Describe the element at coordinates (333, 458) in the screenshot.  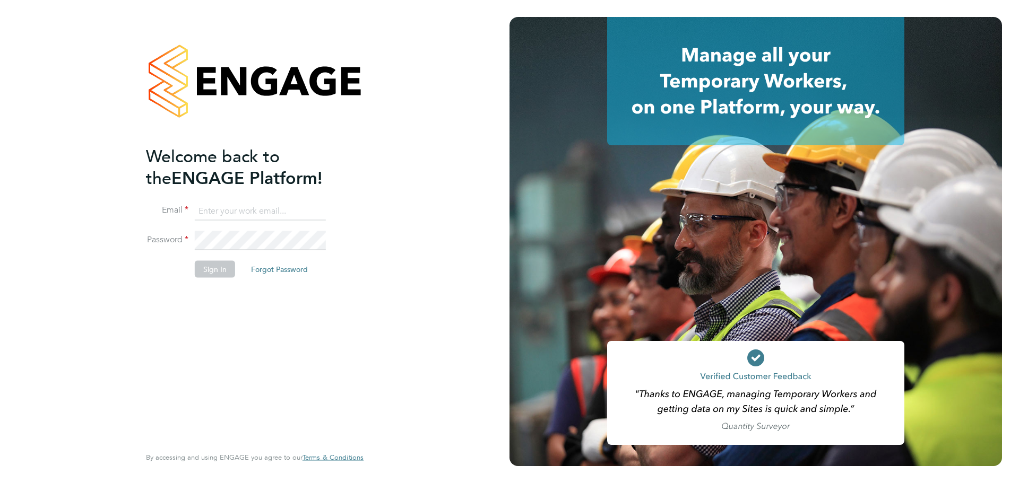
I see `a: Terms & Conditions` at that location.